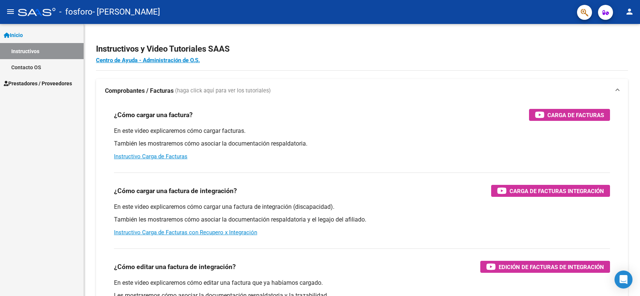 The height and width of the screenshot is (296, 640). Describe the element at coordinates (10, 12) in the screenshot. I see `mat-icon: menu` at that location.